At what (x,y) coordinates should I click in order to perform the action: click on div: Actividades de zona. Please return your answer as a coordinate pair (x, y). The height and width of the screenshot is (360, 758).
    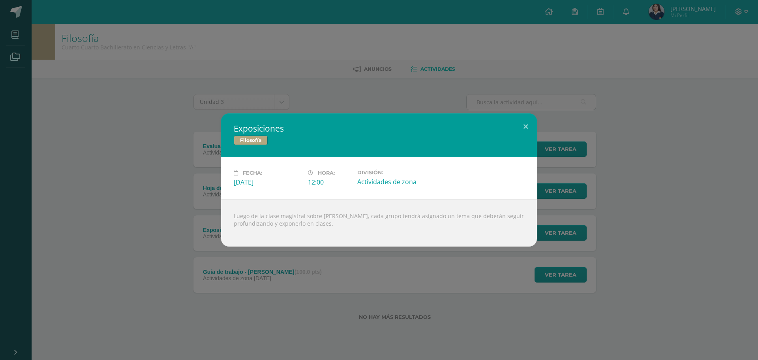
    Looking at the image, I should click on (391, 182).